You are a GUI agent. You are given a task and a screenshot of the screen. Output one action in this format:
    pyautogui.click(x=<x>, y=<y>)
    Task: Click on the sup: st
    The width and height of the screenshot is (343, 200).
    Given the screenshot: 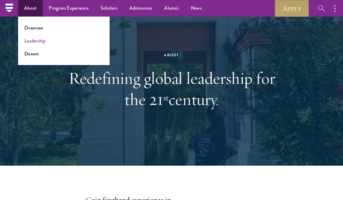 What is the action you would take?
    pyautogui.click(x=166, y=98)
    